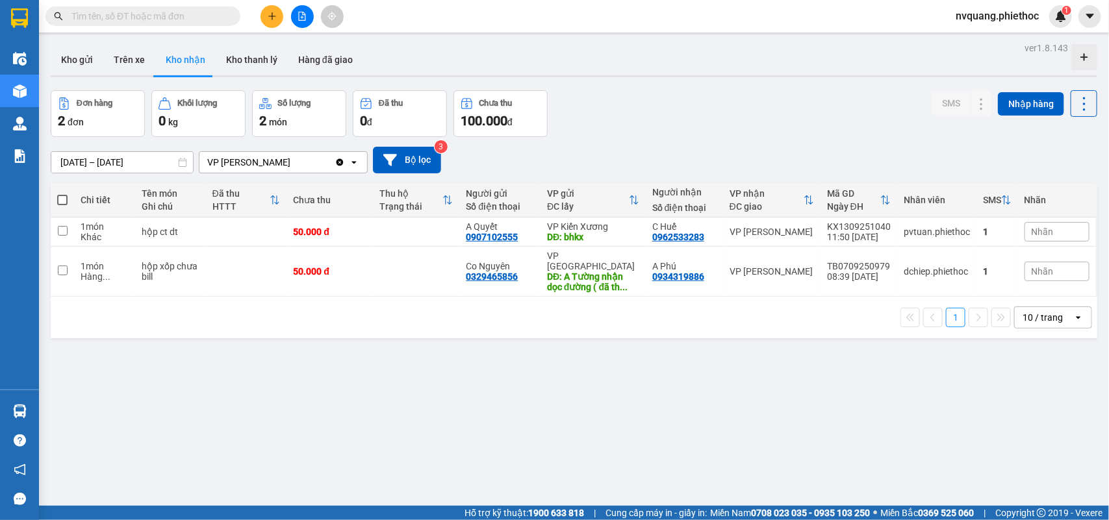 Image resolution: width=1109 pixels, height=520 pixels. I want to click on button: Kho gửi, so click(77, 60).